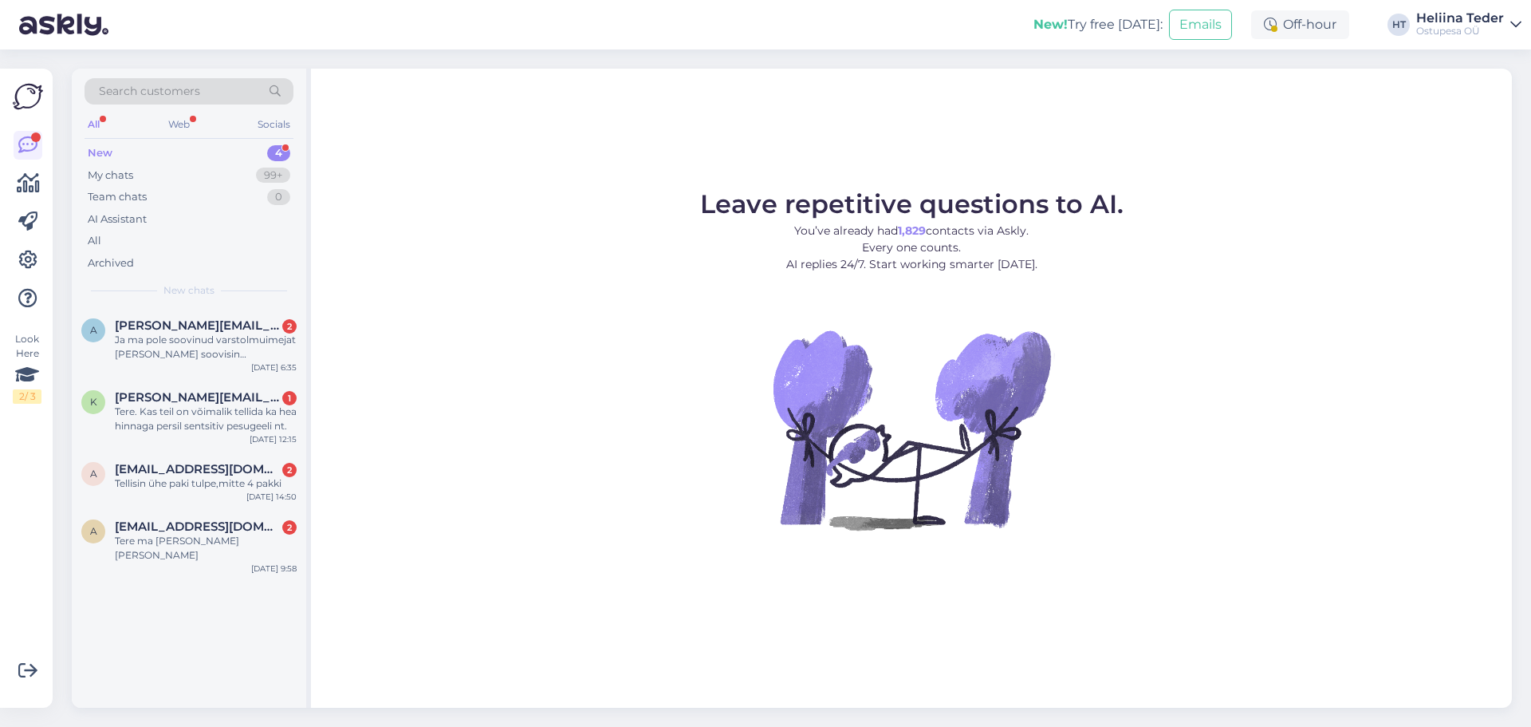  I want to click on span: Leave repetitive questions to AI., so click(912, 203).